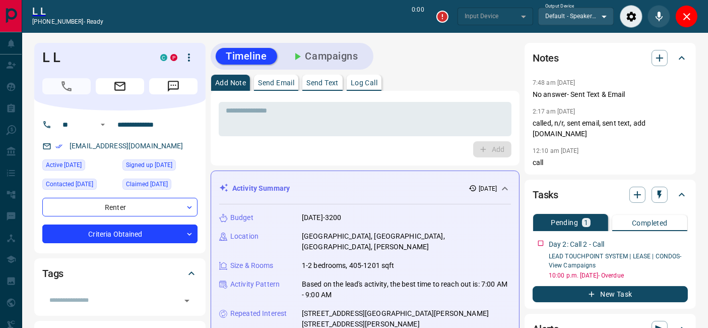 The image size is (708, 328). I want to click on p: Send Email, so click(276, 83).